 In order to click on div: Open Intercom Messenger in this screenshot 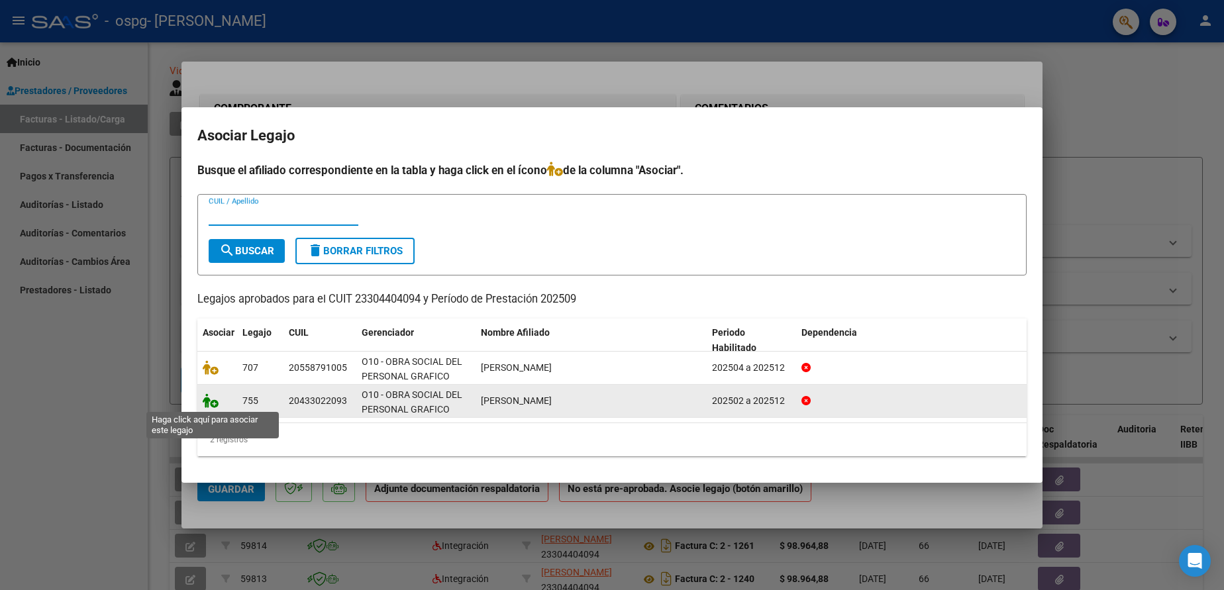, I will do `click(1195, 561)`.